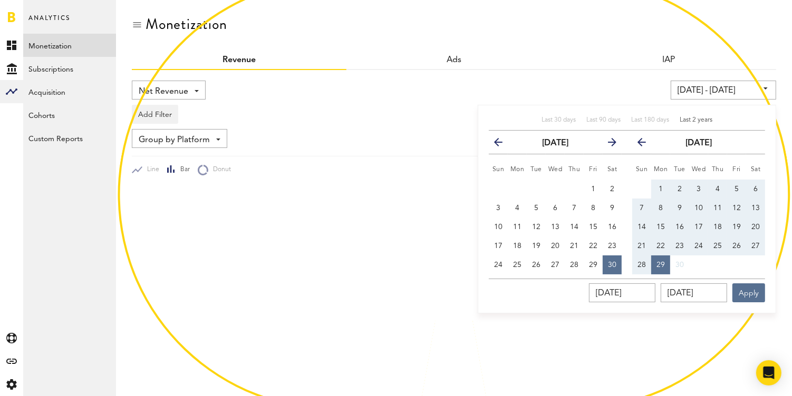 The height and width of the screenshot is (396, 792). What do you see at coordinates (70, 45) in the screenshot?
I see `a: Monetization` at bounding box center [70, 45].